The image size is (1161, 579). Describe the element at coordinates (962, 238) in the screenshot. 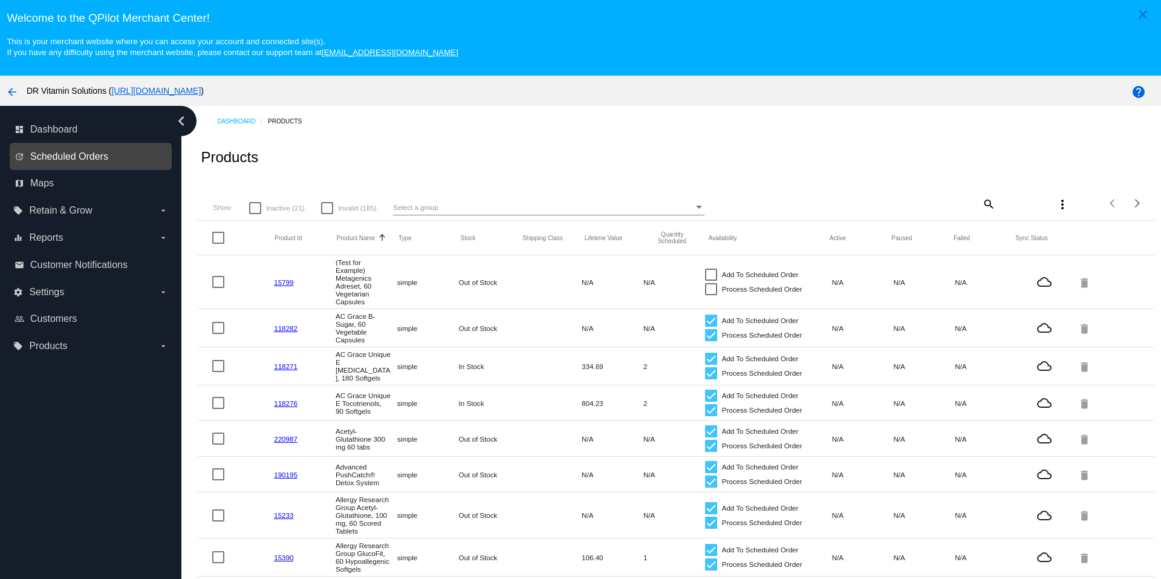

I see `button: Change sorting for TotalQuantityFailed` at that location.